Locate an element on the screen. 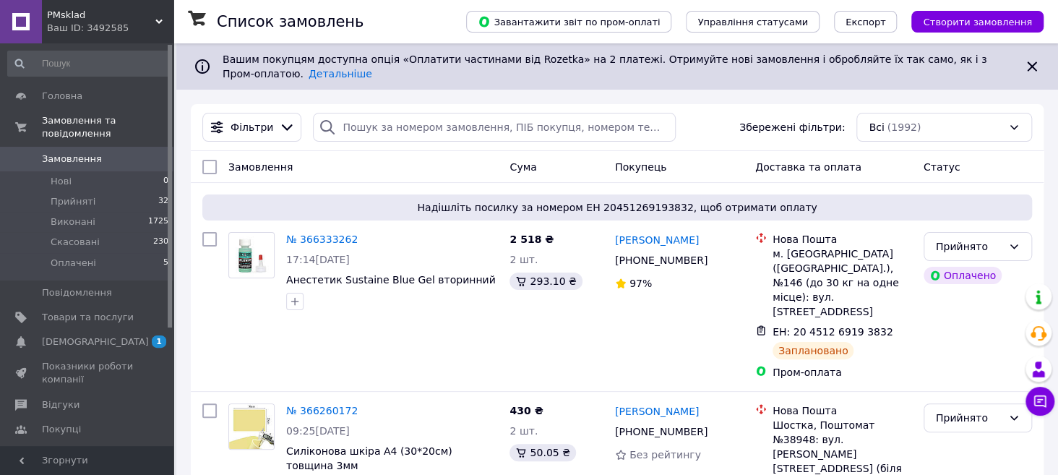 This screenshot has width=1058, height=475. input: Пошук за номером замовлення, ПІБ покупця, номером телефону, Email, номером накладної is located at coordinates (494, 127).